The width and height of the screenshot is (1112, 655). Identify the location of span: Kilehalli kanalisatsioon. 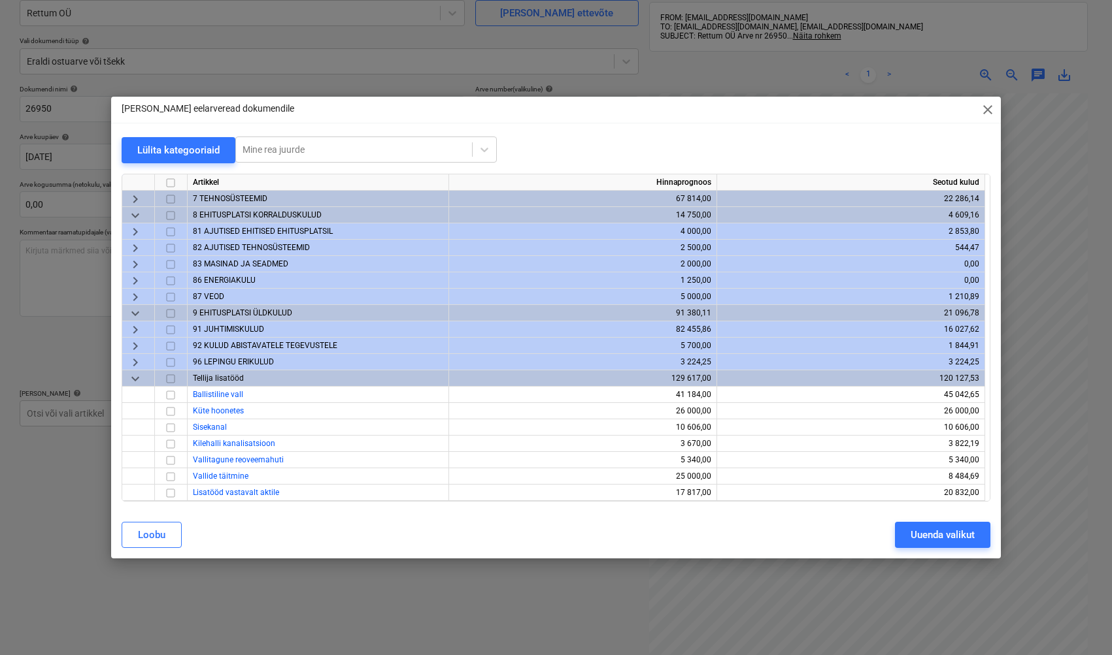
(234, 444).